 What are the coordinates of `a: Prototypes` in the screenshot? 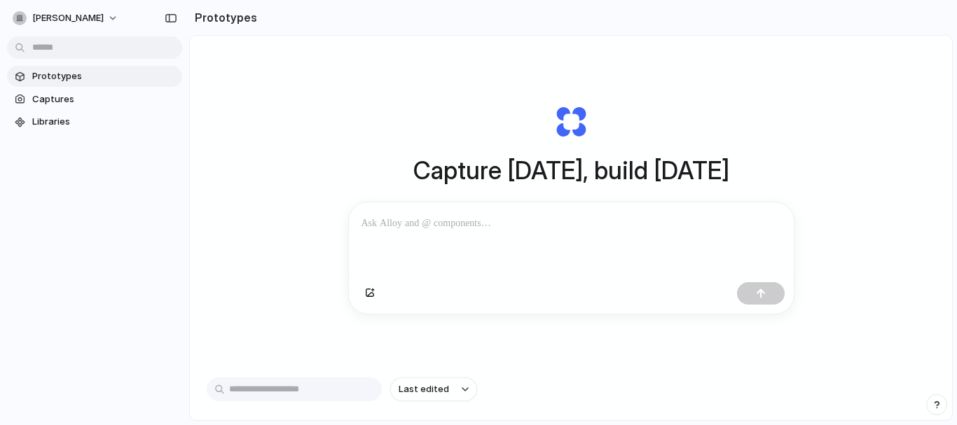 It's located at (95, 76).